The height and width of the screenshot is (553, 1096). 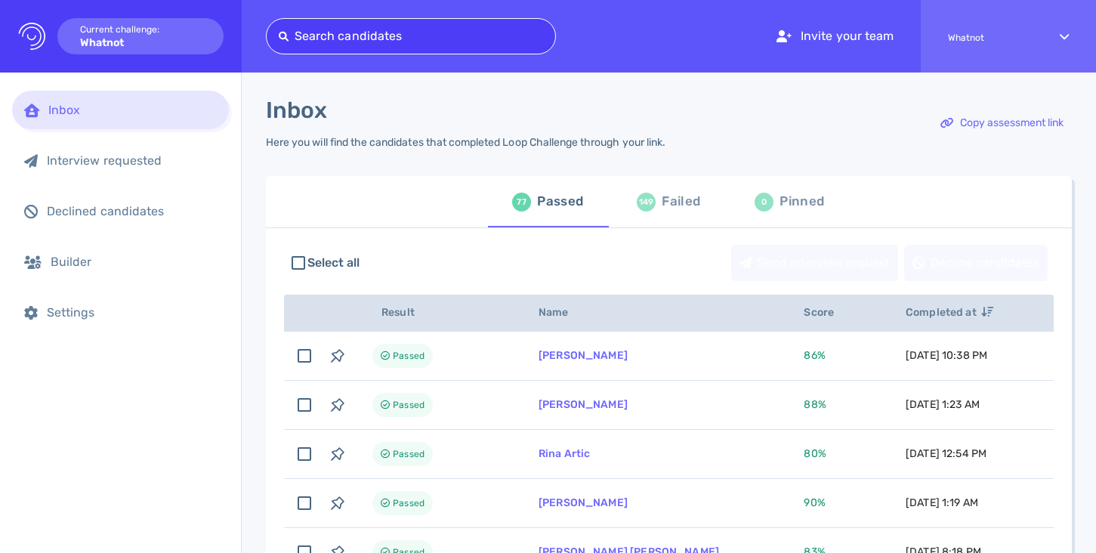 What do you see at coordinates (560, 202) in the screenshot?
I see `div: Passed` at bounding box center [560, 202].